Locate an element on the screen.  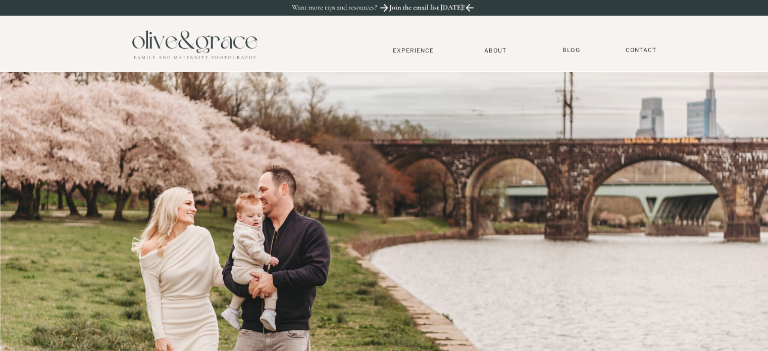
nav: BLOG is located at coordinates (571, 50).